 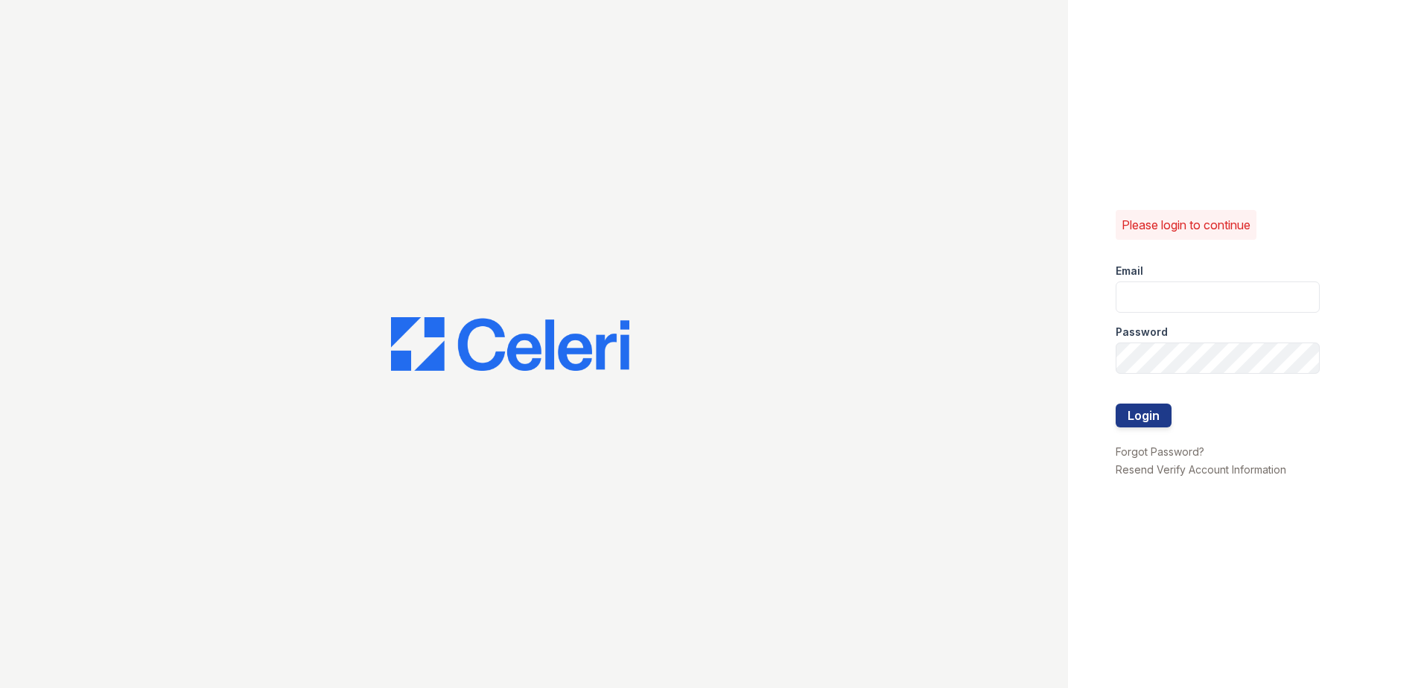 What do you see at coordinates (1159, 451) in the screenshot?
I see `a: Forgot Password?` at bounding box center [1159, 451].